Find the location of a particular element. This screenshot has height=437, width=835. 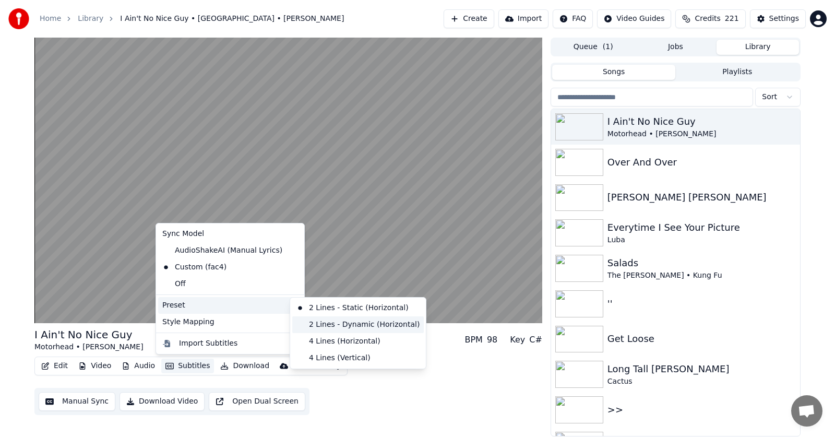

div: Import Subtitles is located at coordinates (208, 343).